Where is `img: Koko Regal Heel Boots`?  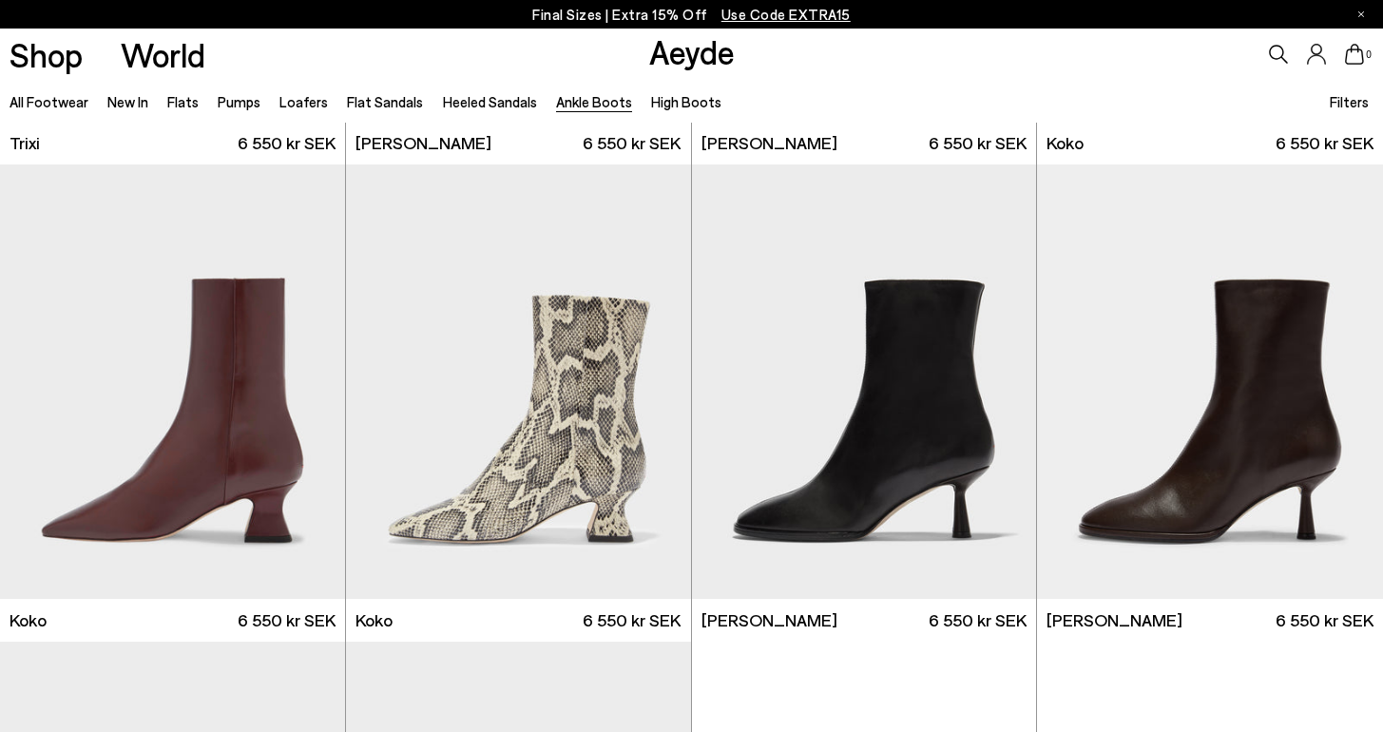
img: Koko Regal Heel Boots is located at coordinates (518, 381).